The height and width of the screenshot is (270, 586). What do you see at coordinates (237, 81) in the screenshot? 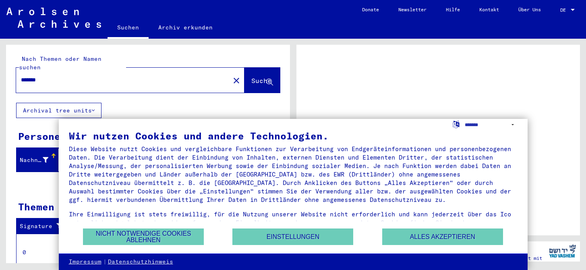
I see `mat-icon: close` at bounding box center [237, 81].